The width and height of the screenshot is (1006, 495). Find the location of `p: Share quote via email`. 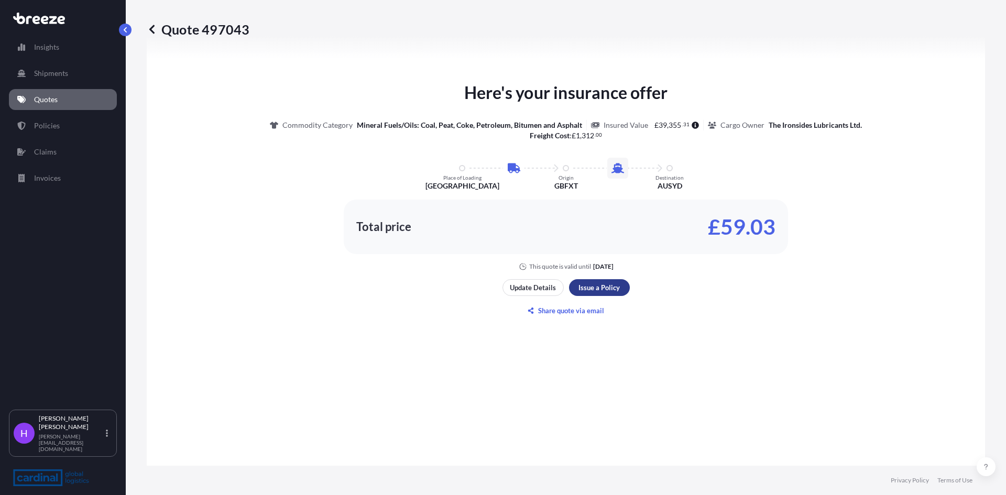

p: Share quote via email is located at coordinates (571, 311).